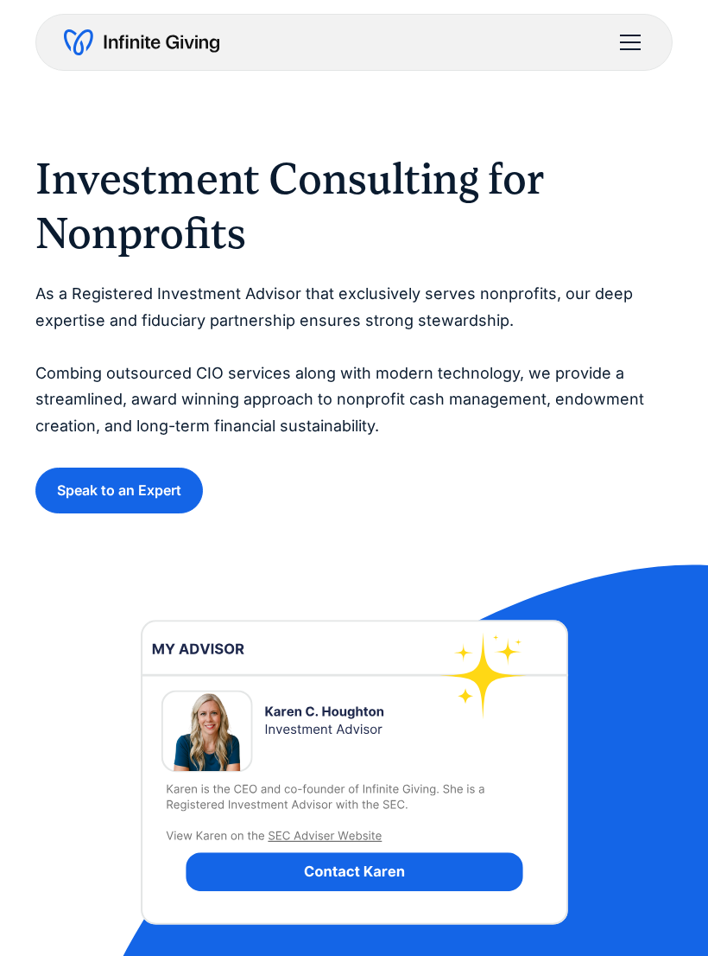  Describe the element at coordinates (354, 360) in the screenshot. I see `p: As a Registered Investment Advisor that exclusively serves nonprofits, our deep expertise and fid...` at that location.